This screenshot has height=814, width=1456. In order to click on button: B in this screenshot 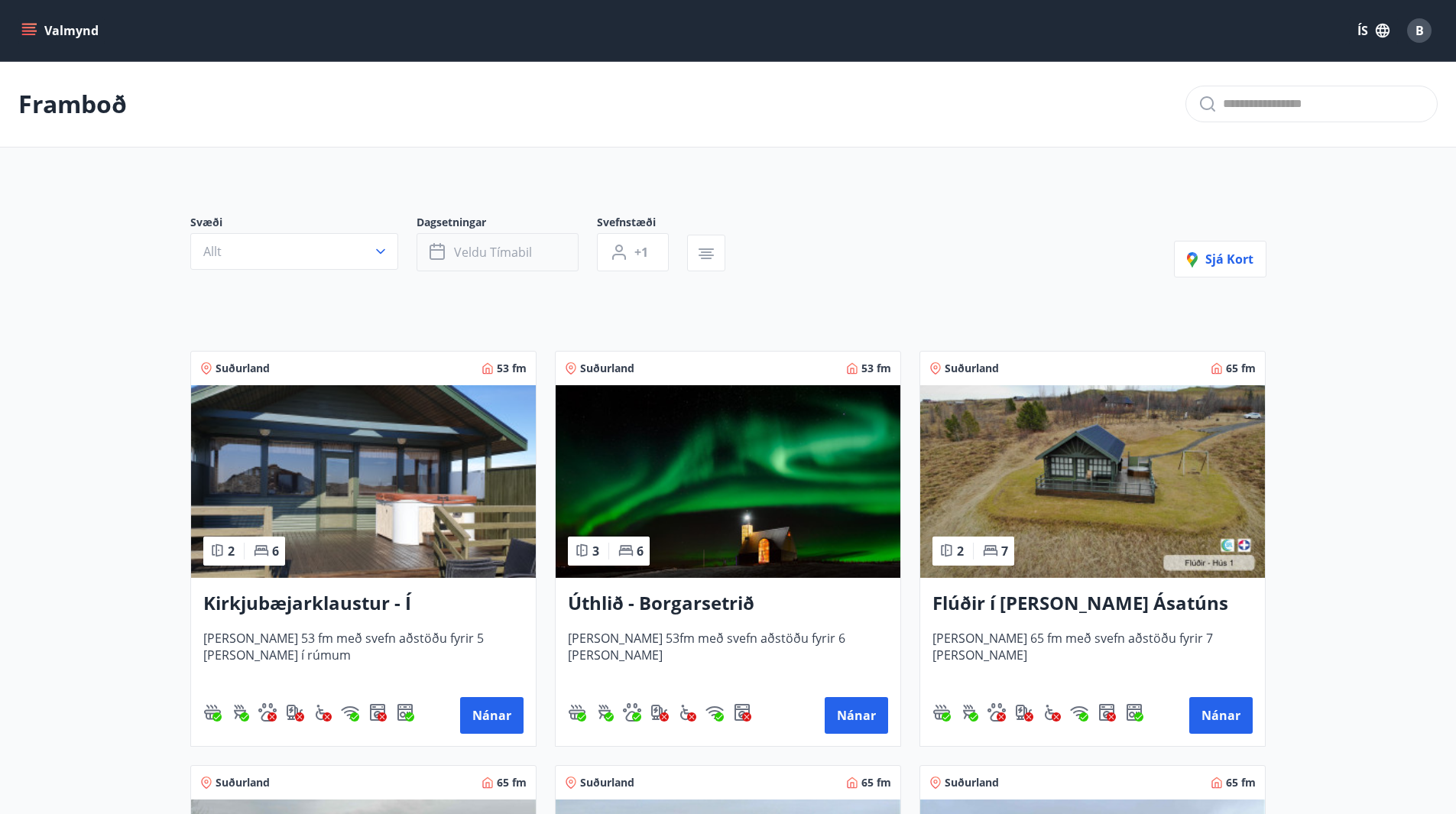, I will do `click(1419, 30)`.